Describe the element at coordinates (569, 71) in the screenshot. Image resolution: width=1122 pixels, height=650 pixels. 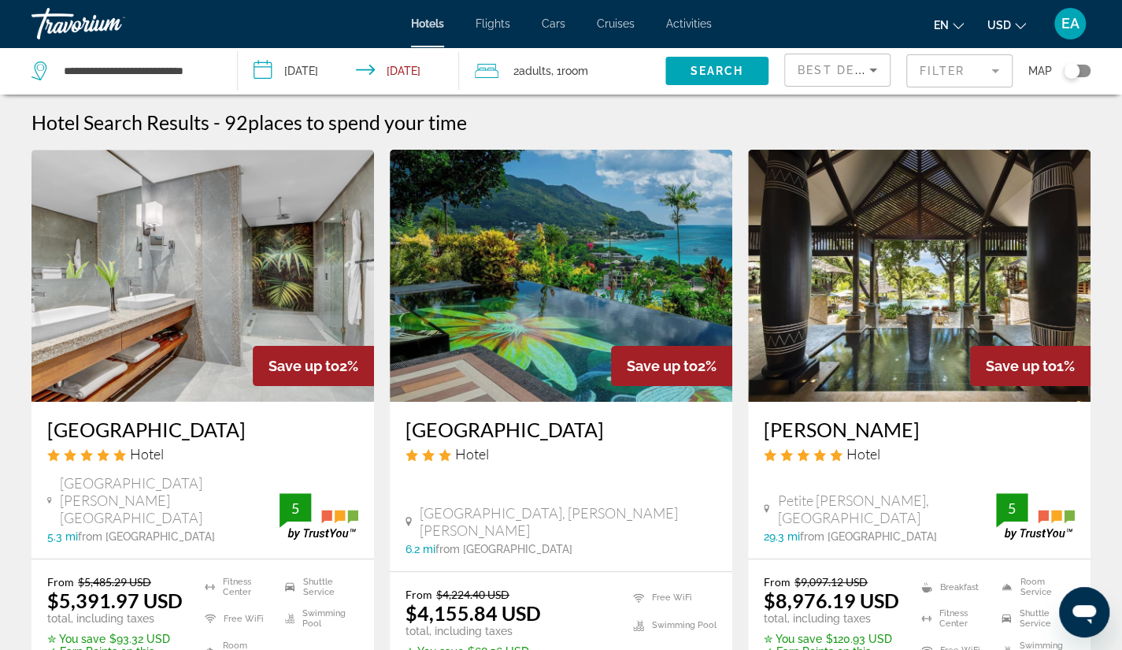
I see `span: , 1` at that location.